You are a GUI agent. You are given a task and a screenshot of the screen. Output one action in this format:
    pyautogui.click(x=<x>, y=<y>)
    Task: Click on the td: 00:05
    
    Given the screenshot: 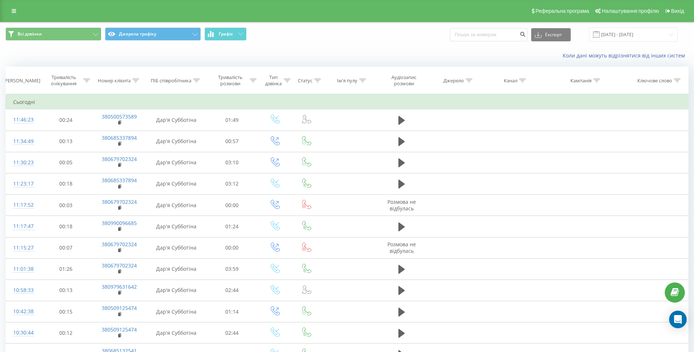 What is the action you would take?
    pyautogui.click(x=66, y=162)
    